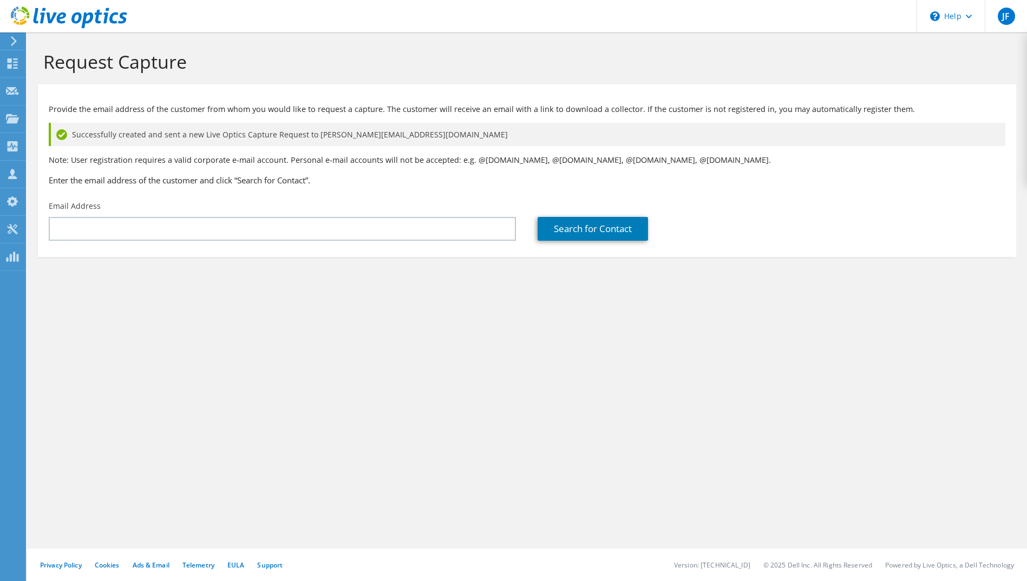 The image size is (1027, 581). What do you see at coordinates (1006, 16) in the screenshot?
I see `span: JF` at bounding box center [1006, 16].